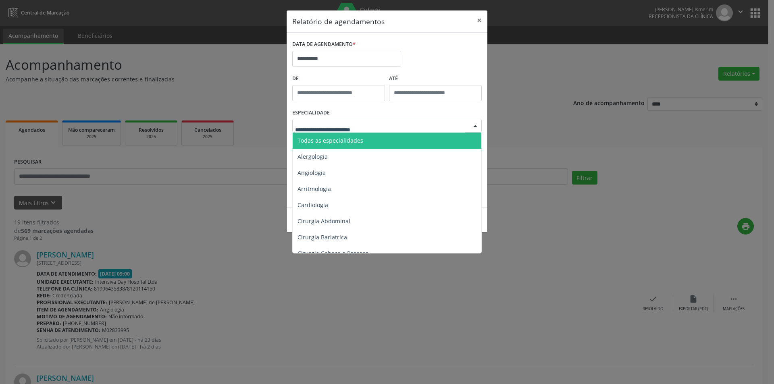 Image resolution: width=774 pixels, height=384 pixels. I want to click on label: ATÉ, so click(436, 79).